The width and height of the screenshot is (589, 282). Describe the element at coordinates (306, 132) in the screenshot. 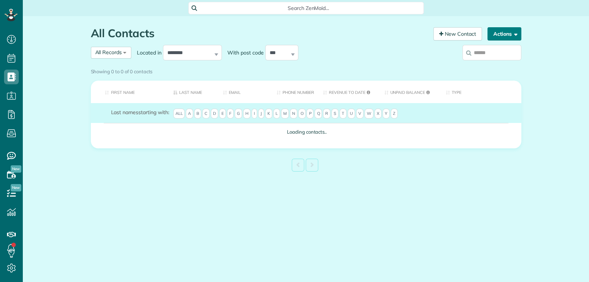

I see `td: Loading contacts..` at that location.